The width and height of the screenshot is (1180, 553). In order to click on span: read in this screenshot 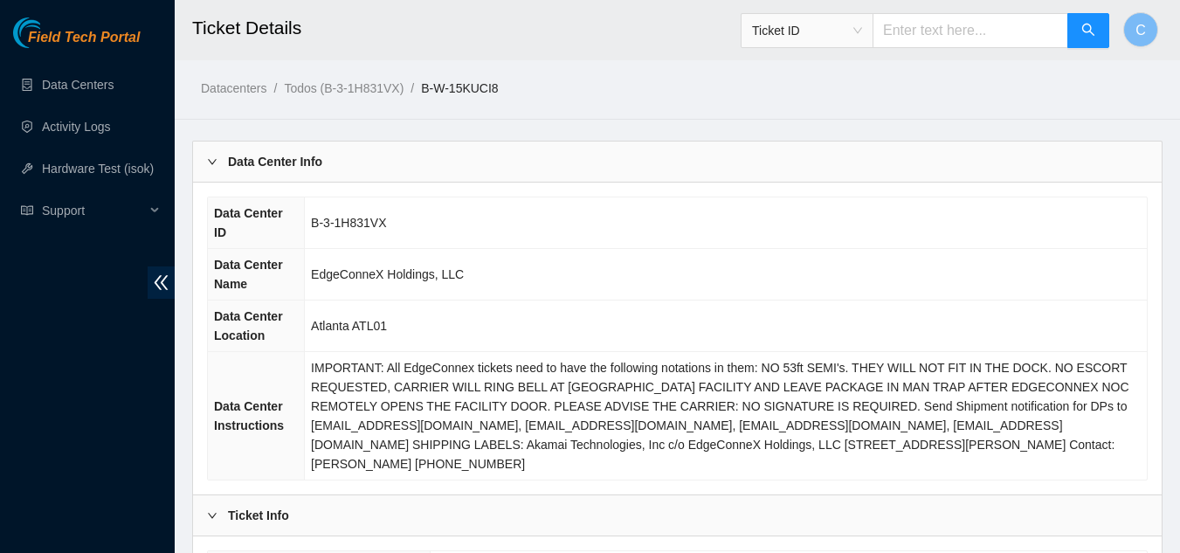, I will do `click(27, 210)`.